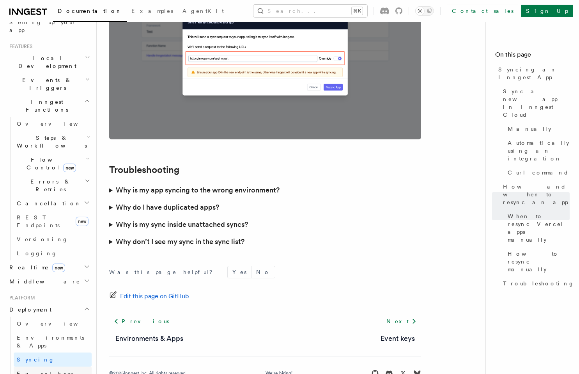 The width and height of the screenshot is (579, 374). What do you see at coordinates (35, 267) in the screenshot?
I see `span: Realtime` at bounding box center [35, 267].